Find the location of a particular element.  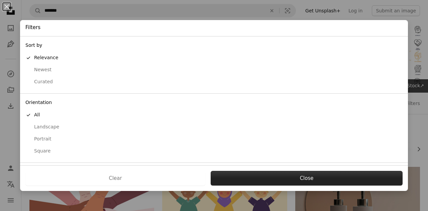

button: Close is located at coordinates (307, 178).